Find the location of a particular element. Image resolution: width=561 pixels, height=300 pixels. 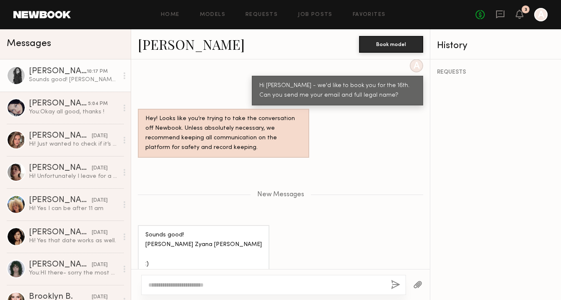

a: Models is located at coordinates (212, 15).